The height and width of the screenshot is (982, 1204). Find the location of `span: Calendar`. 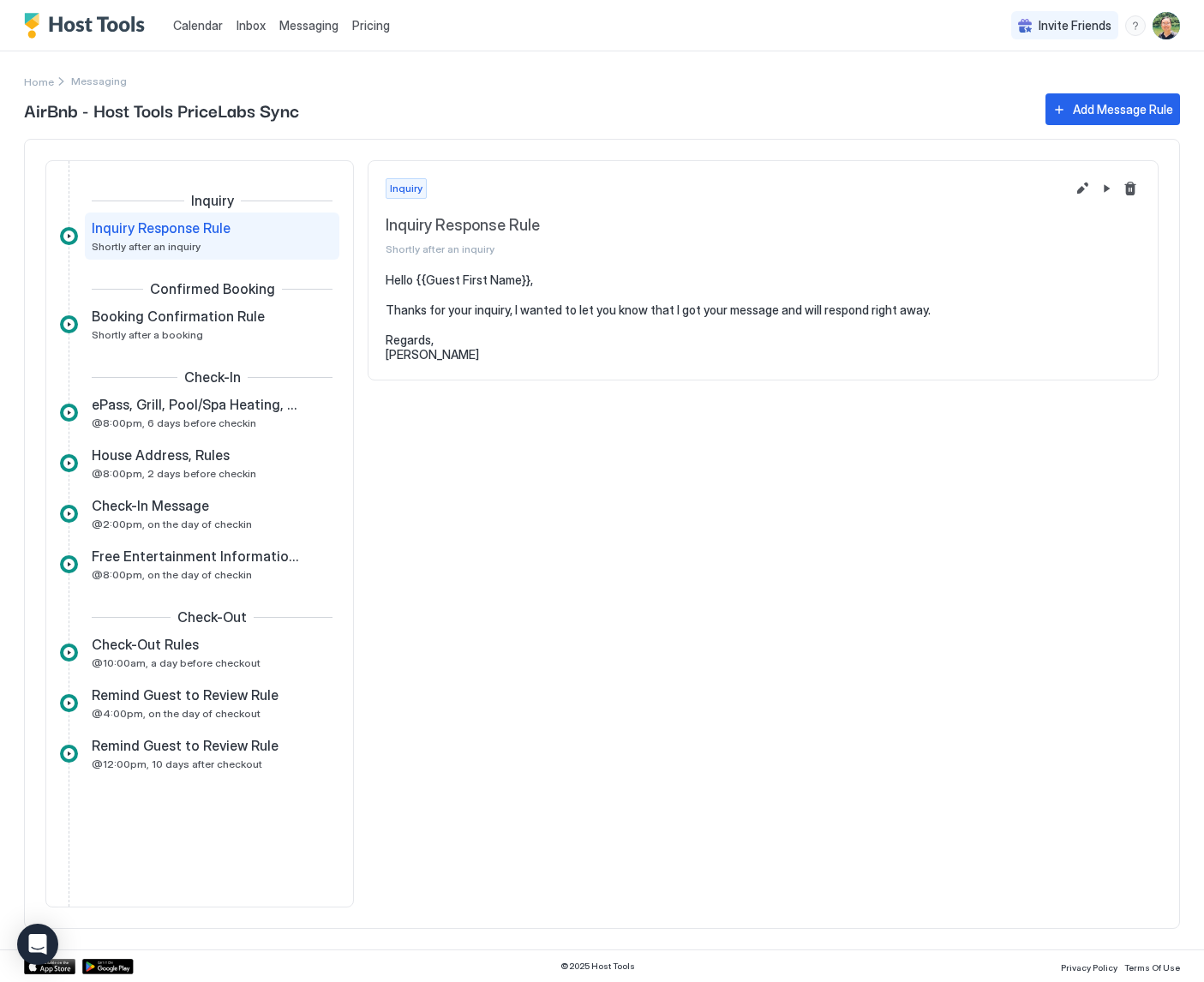

span: Calendar is located at coordinates (198, 25).